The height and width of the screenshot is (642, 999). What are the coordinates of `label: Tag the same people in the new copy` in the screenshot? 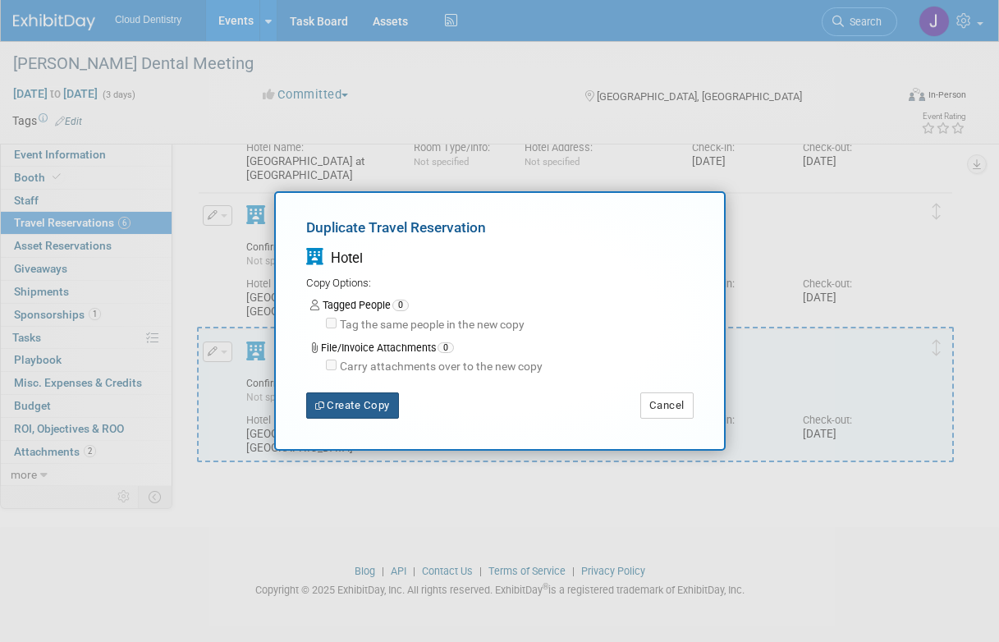 It's located at (430, 325).